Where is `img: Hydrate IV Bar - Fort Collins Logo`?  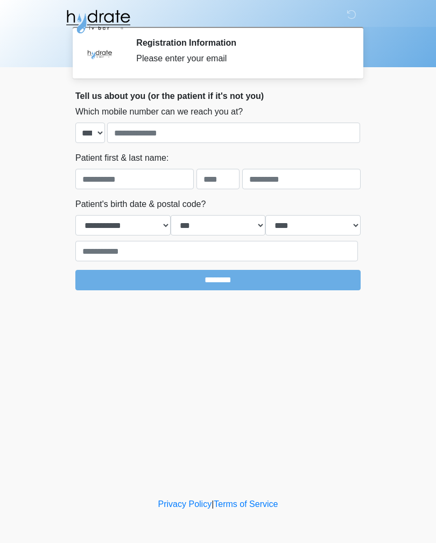 img: Hydrate IV Bar - Fort Collins Logo is located at coordinates (98, 22).